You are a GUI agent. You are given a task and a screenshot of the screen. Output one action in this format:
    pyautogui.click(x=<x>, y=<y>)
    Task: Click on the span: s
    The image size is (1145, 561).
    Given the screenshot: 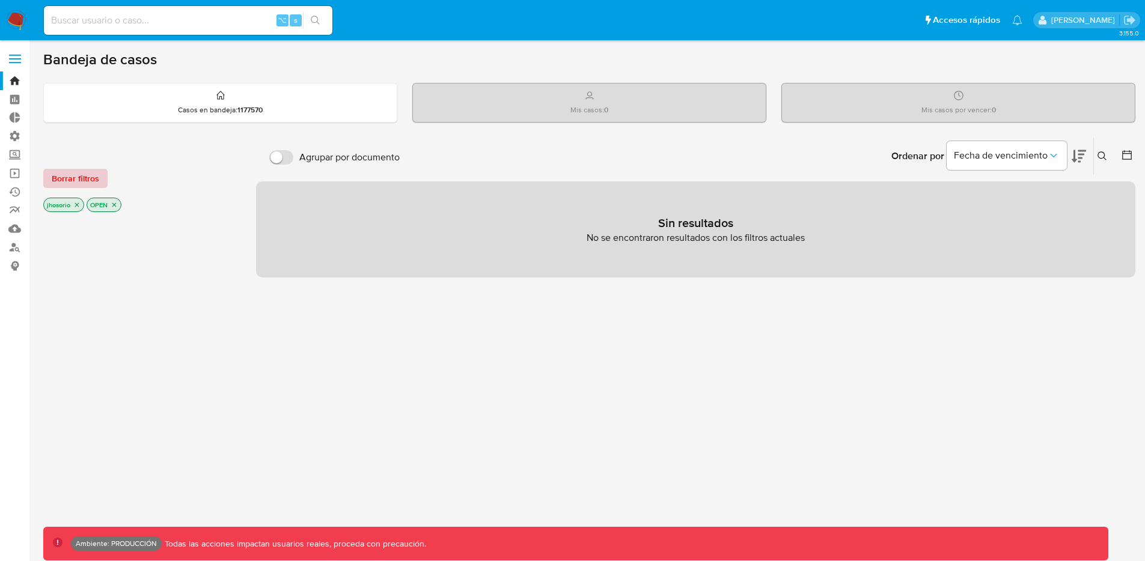 What is the action you would take?
    pyautogui.click(x=296, y=20)
    